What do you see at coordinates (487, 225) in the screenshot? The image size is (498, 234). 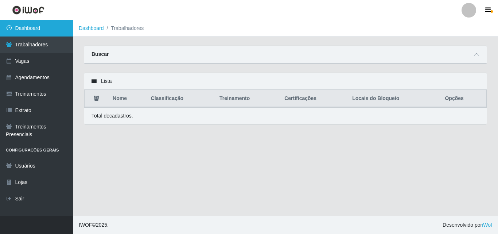 I see `a: iWof` at bounding box center [487, 225].